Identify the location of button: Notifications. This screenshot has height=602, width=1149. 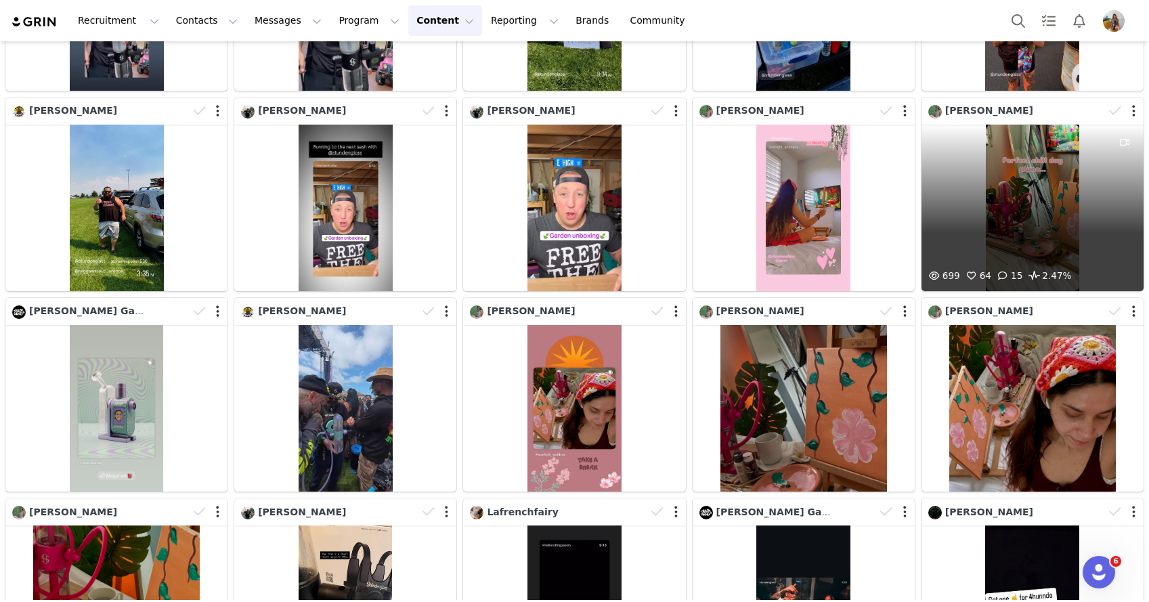
(1079, 20).